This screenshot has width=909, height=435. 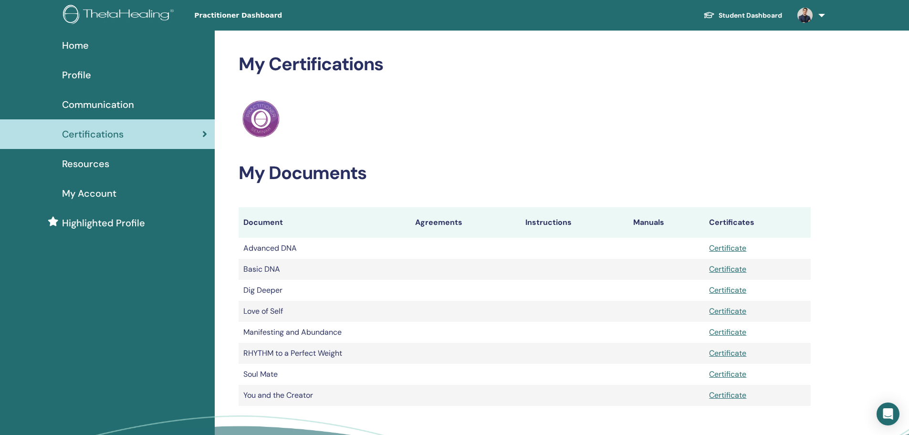 What do you see at coordinates (325, 248) in the screenshot?
I see `td: Advanced DNA` at bounding box center [325, 248].